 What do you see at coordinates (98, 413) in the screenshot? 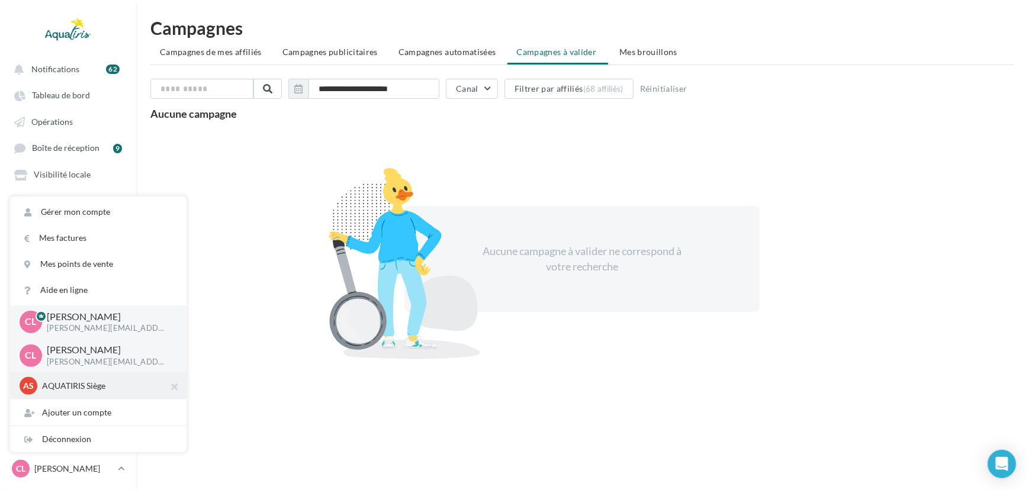
I see `div: Ajouter un compte` at bounding box center [98, 413].